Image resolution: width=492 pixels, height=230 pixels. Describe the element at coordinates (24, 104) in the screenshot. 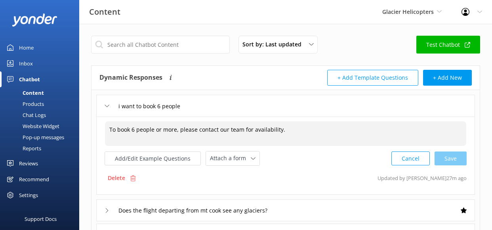

I see `div: Products` at that location.